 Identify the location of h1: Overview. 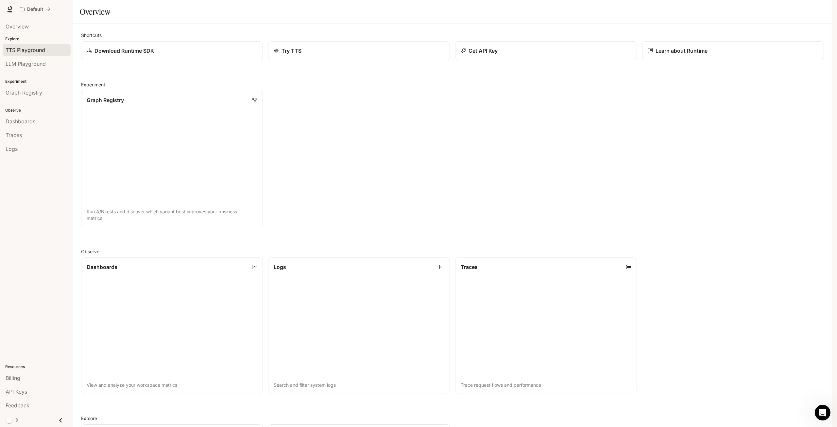
(95, 12).